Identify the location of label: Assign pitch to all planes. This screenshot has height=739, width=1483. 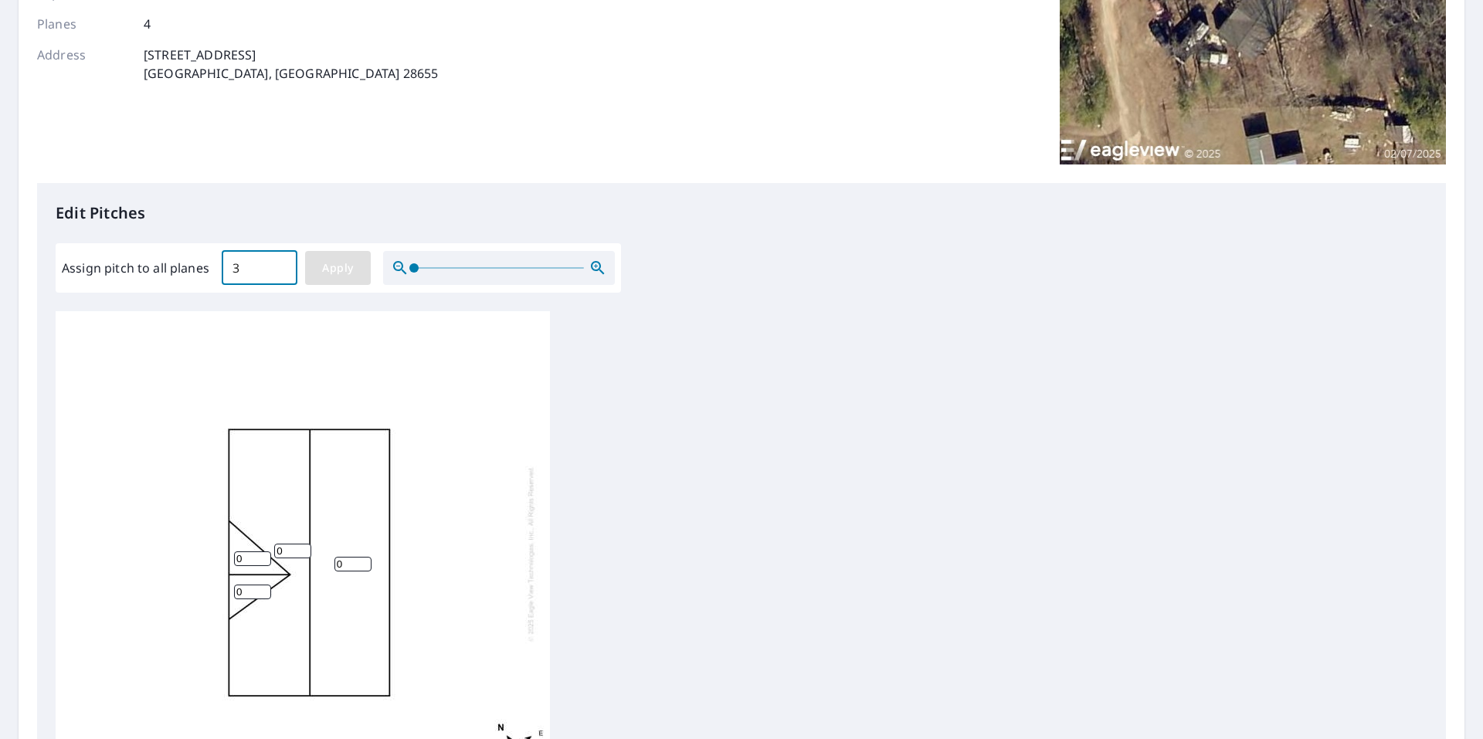
(135, 268).